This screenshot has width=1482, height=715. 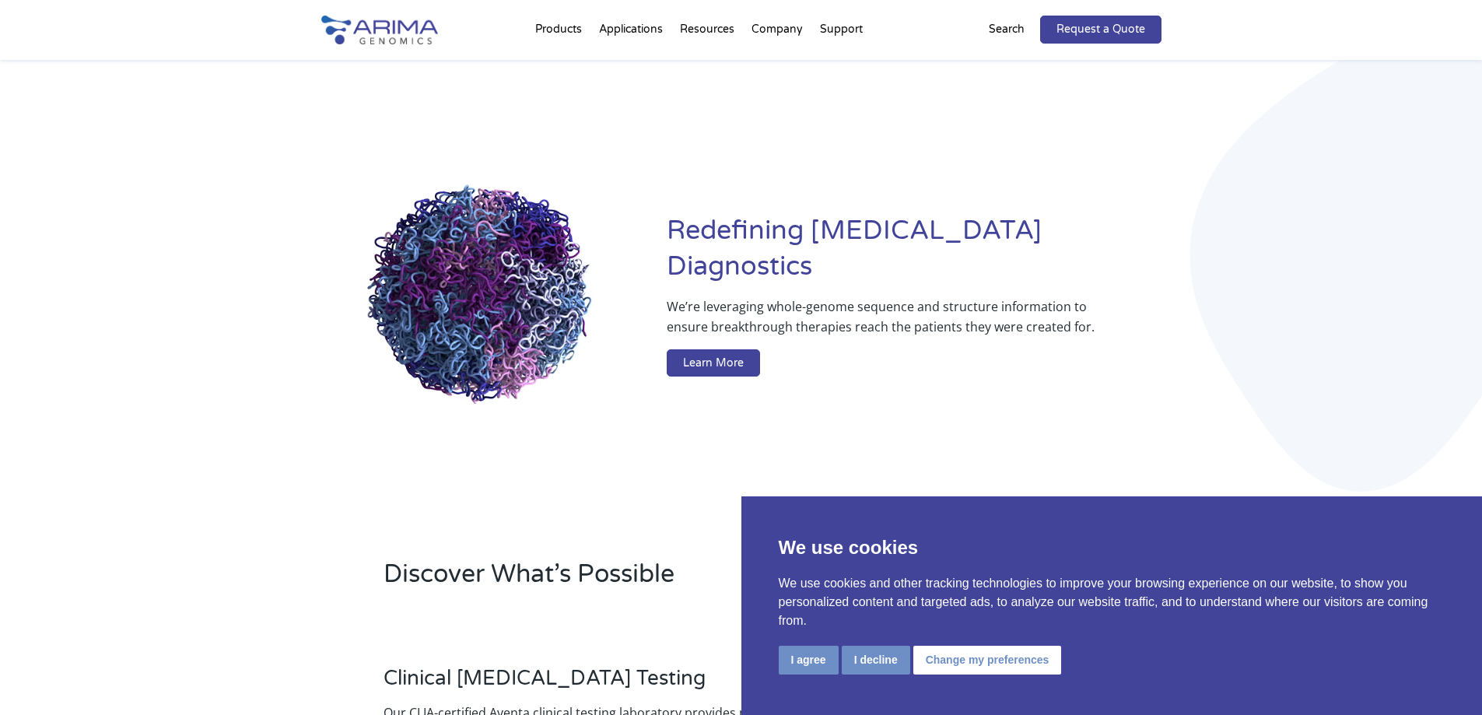 I want to click on a: Learn More, so click(x=713, y=363).